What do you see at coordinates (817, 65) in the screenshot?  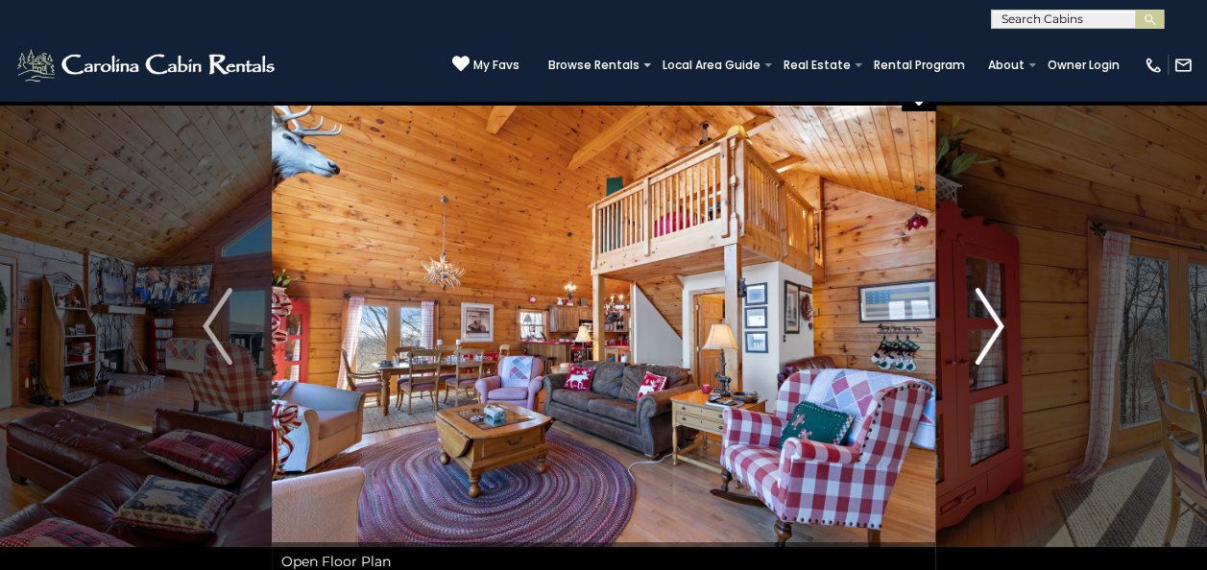 I see `a: Real Estate` at bounding box center [817, 65].